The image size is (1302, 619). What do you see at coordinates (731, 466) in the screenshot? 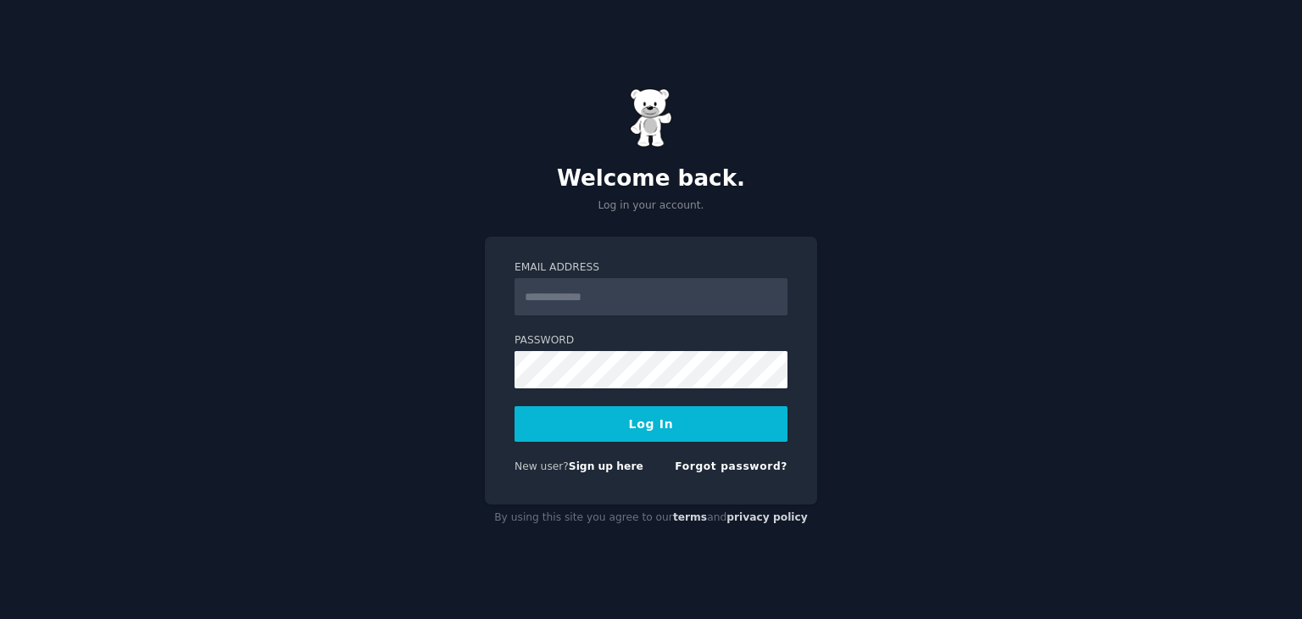
I see `a: Forgot password?` at bounding box center [731, 466].